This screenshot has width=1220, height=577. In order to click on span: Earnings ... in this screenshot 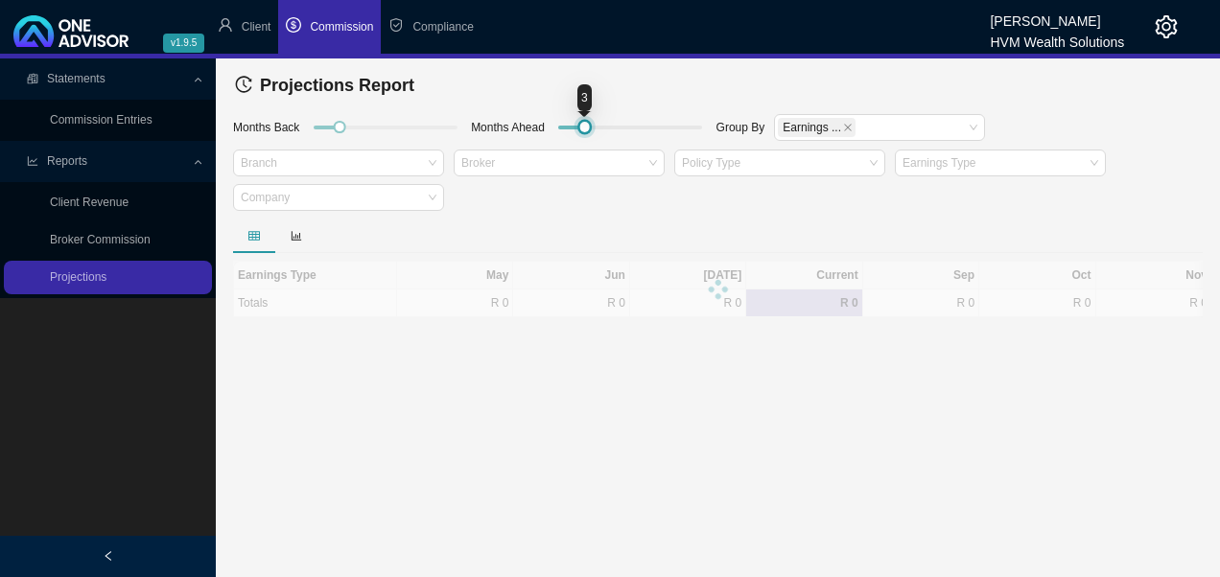, I will do `click(811, 128)`.